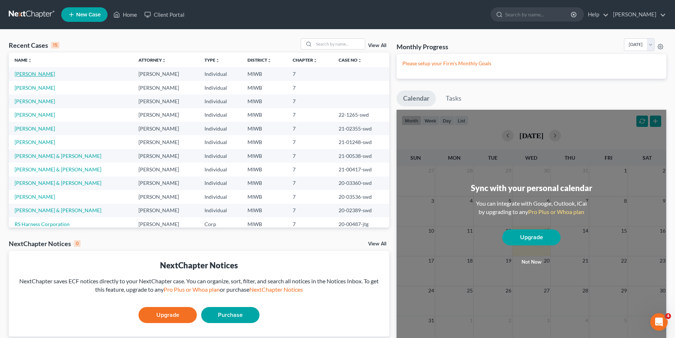 The width and height of the screenshot is (675, 338). What do you see at coordinates (152, 60) in the screenshot?
I see `a: Attorneyunfold_more` at bounding box center [152, 60].